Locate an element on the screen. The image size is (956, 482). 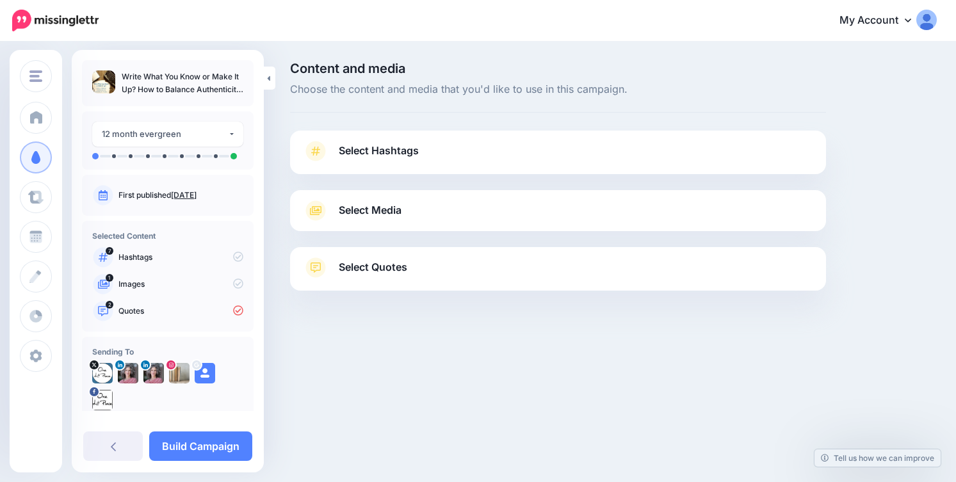
a: Select Hashtags is located at coordinates (558, 158).